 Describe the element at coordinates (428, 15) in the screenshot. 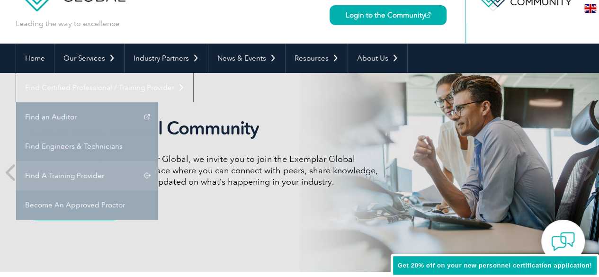

I see `img: open_square.png` at that location.